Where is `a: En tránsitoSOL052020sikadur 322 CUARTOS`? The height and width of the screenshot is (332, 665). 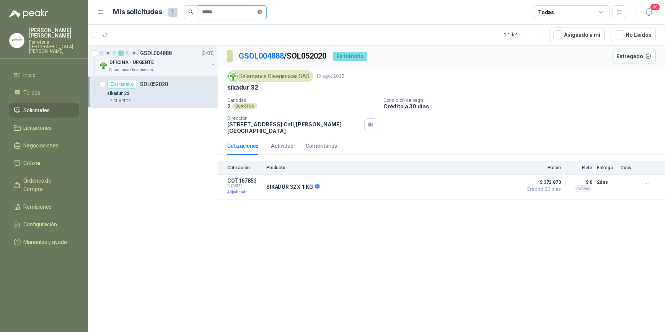
a: En tránsitoSOL052020sikadur 322 CUARTOS is located at coordinates (153, 92).